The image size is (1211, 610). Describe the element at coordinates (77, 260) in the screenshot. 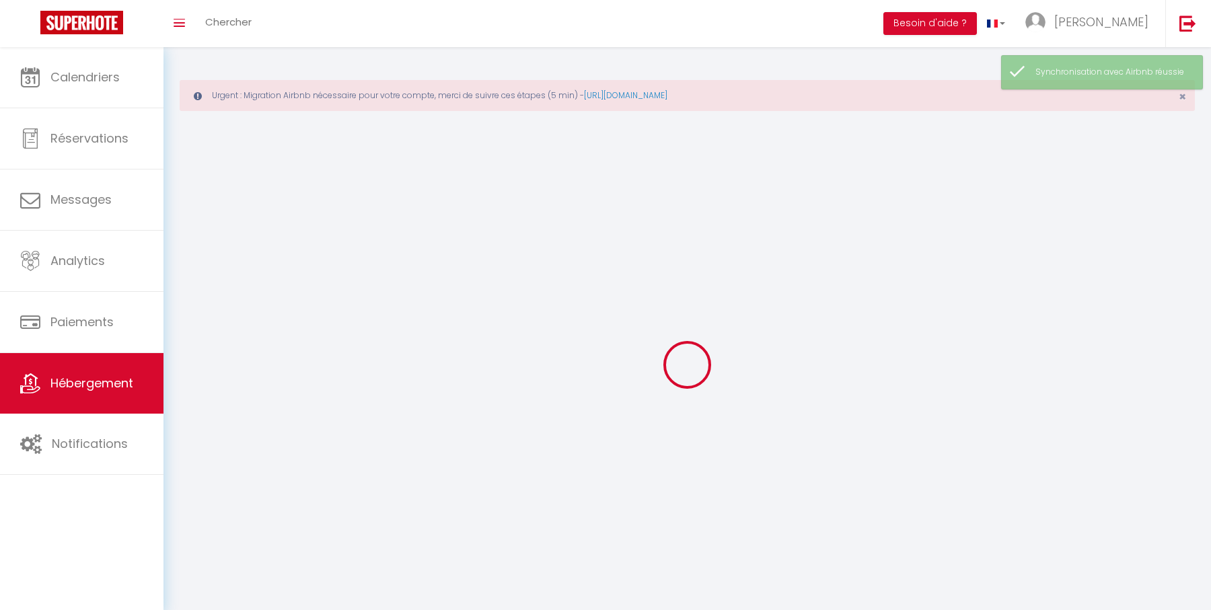

I see `span: Analytics` at that location.